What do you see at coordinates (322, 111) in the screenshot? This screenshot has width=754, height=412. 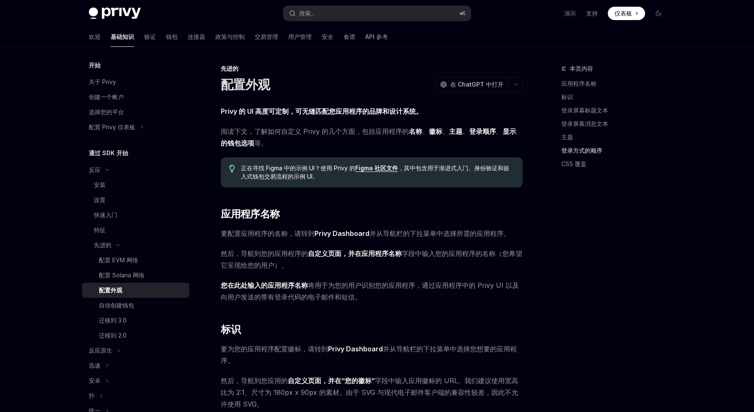 I see `font: Privy 的 UI 高度可定制，可无缝匹配您应用程序的品牌和设计系统。` at bounding box center [322, 111].